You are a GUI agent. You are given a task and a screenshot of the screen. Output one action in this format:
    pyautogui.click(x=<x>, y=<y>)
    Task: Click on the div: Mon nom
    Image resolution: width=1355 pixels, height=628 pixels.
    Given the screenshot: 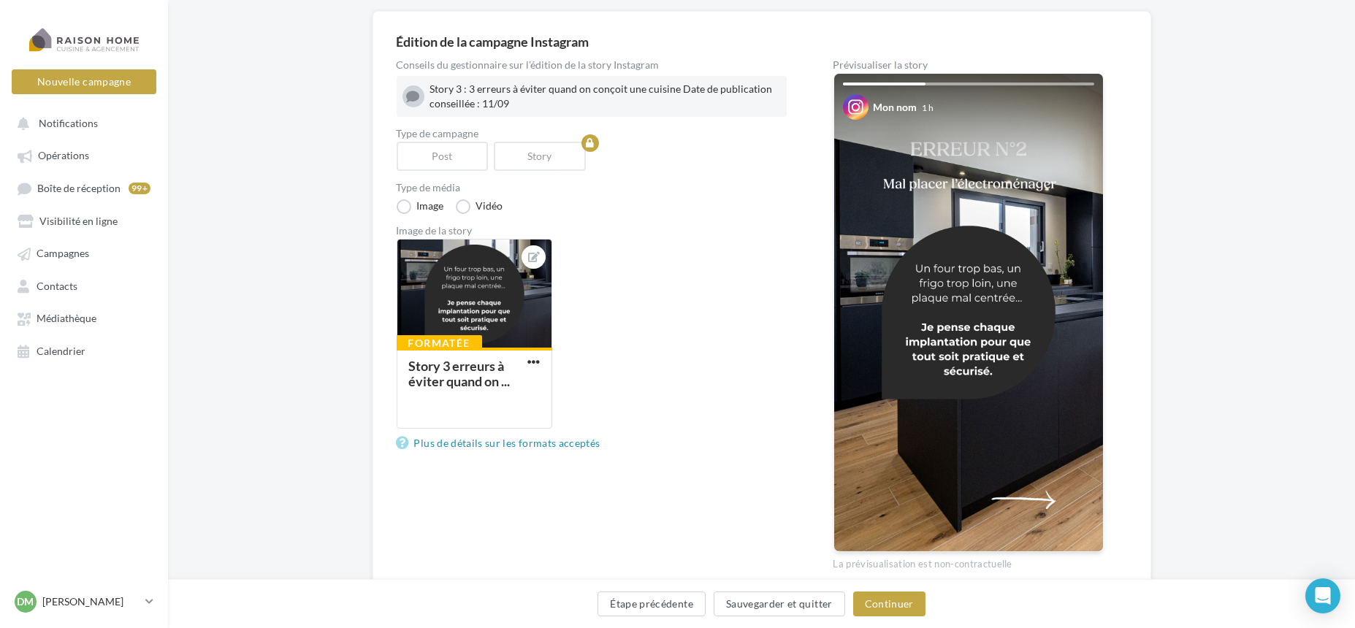 What is the action you would take?
    pyautogui.click(x=896, y=107)
    